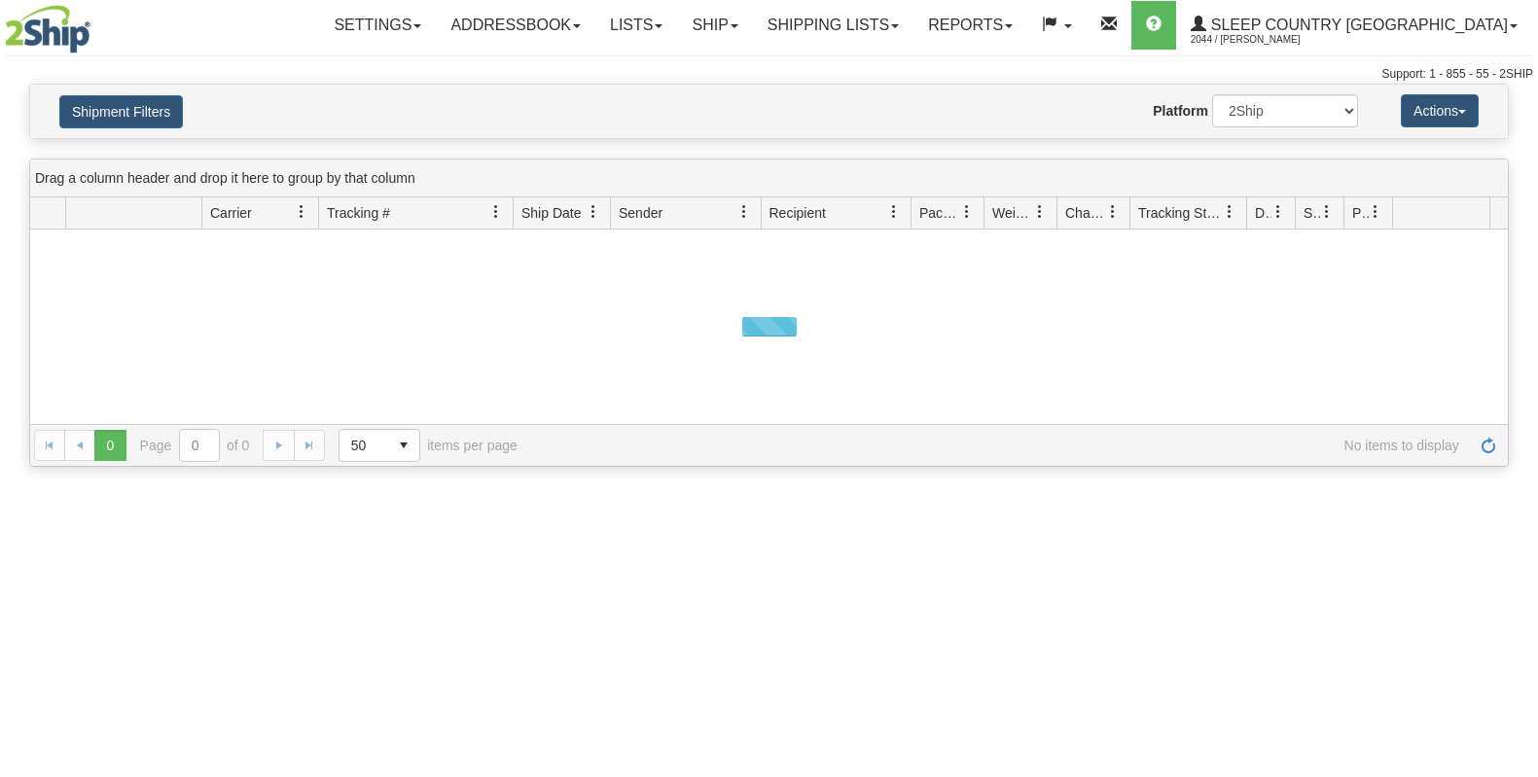  I want to click on label: Platform, so click(1180, 111).